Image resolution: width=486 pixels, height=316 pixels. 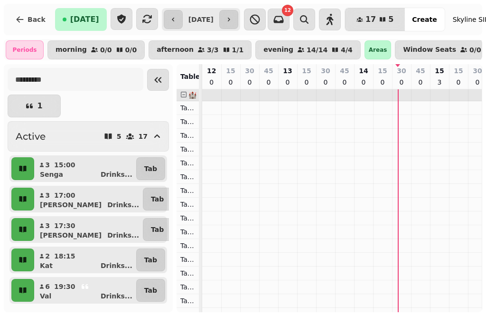 I want to click on span: 🏰 Window Seats, so click(x=220, y=95).